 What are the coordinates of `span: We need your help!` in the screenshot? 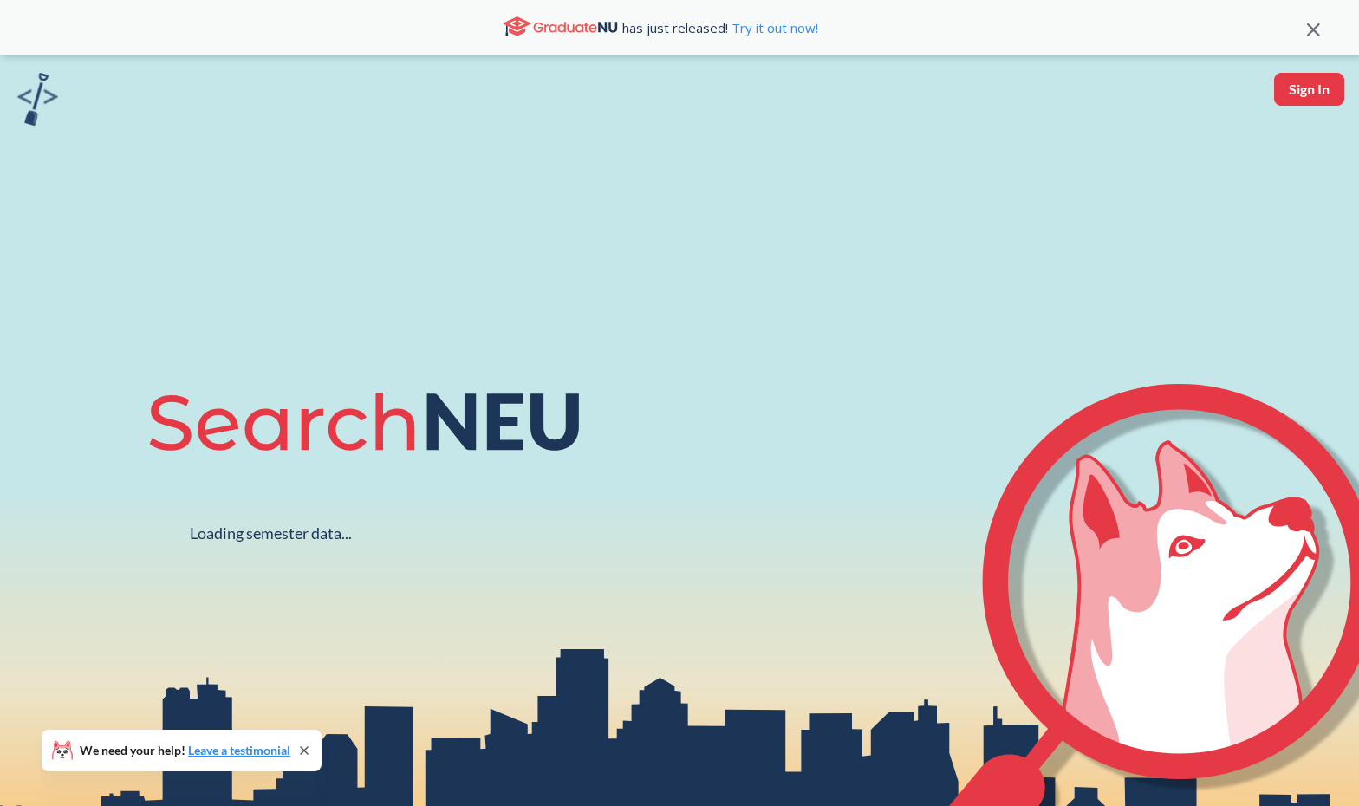 It's located at (185, 751).